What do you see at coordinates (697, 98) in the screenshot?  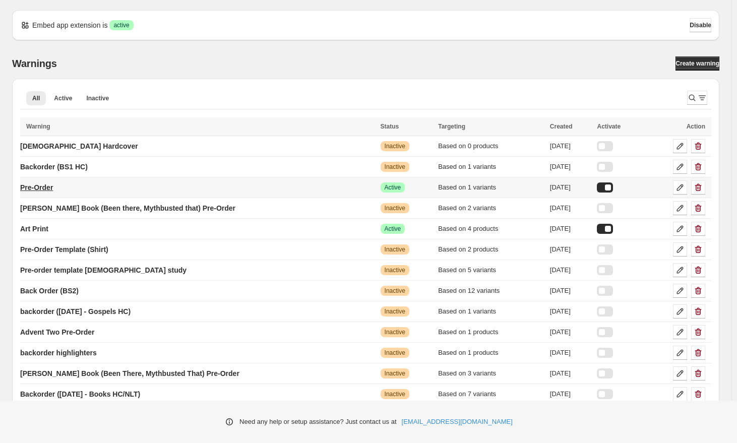 I see `button: Search and filter results` at bounding box center [697, 98].